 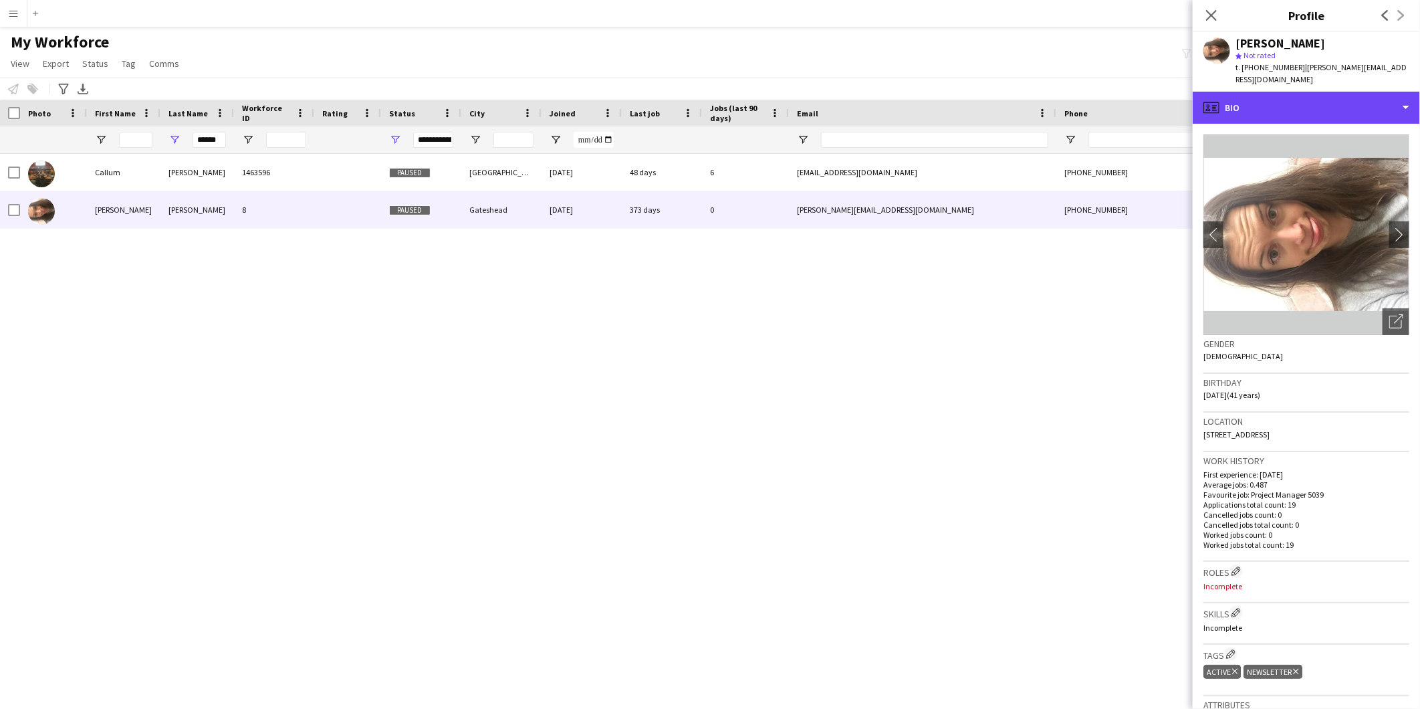 I want to click on a: Status, so click(x=95, y=64).